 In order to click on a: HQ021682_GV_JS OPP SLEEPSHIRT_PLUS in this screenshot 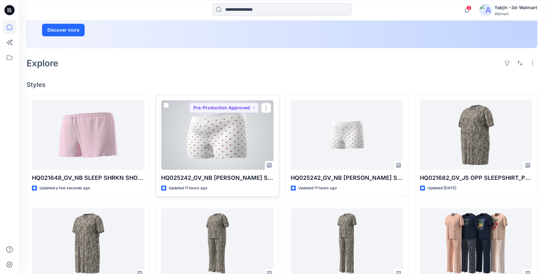, I will do `click(476, 135)`.